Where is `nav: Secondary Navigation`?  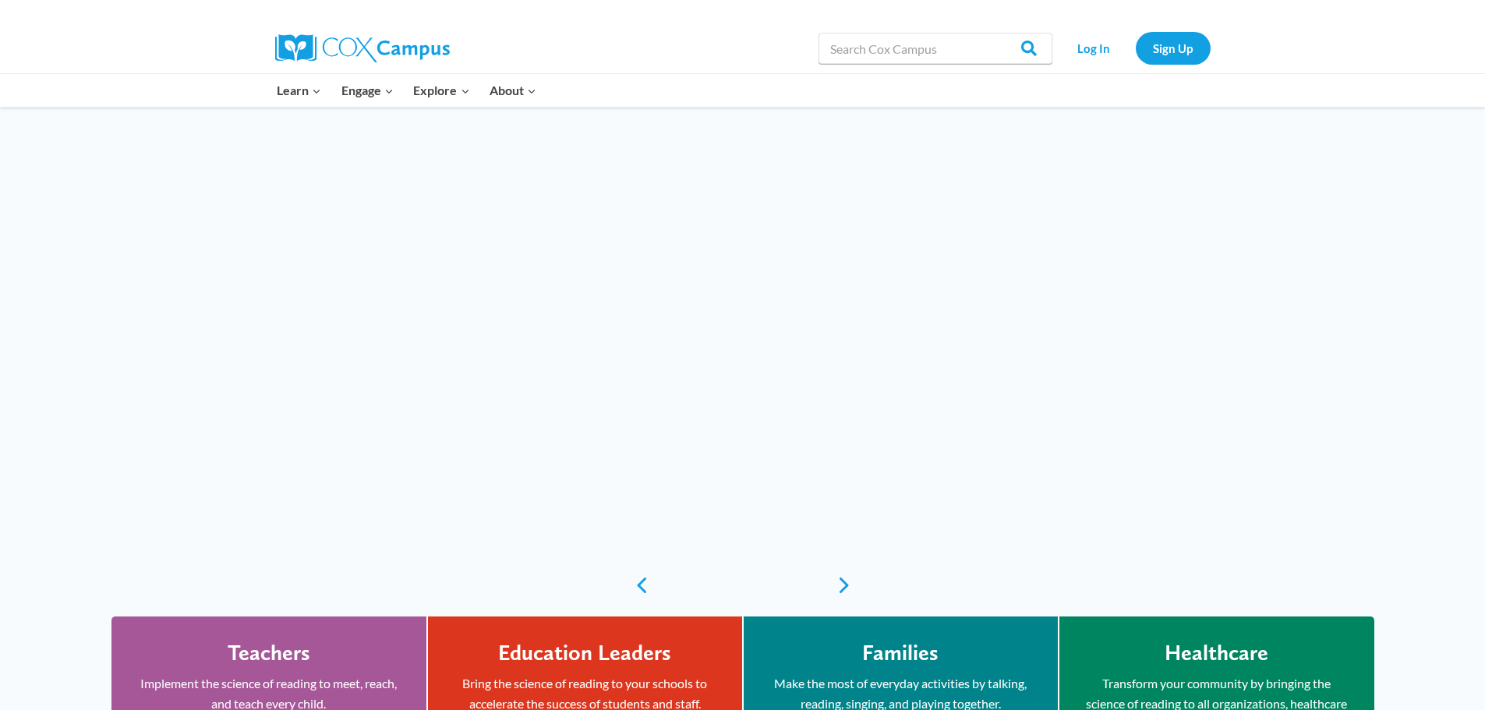
nav: Secondary Navigation is located at coordinates (1135, 48).